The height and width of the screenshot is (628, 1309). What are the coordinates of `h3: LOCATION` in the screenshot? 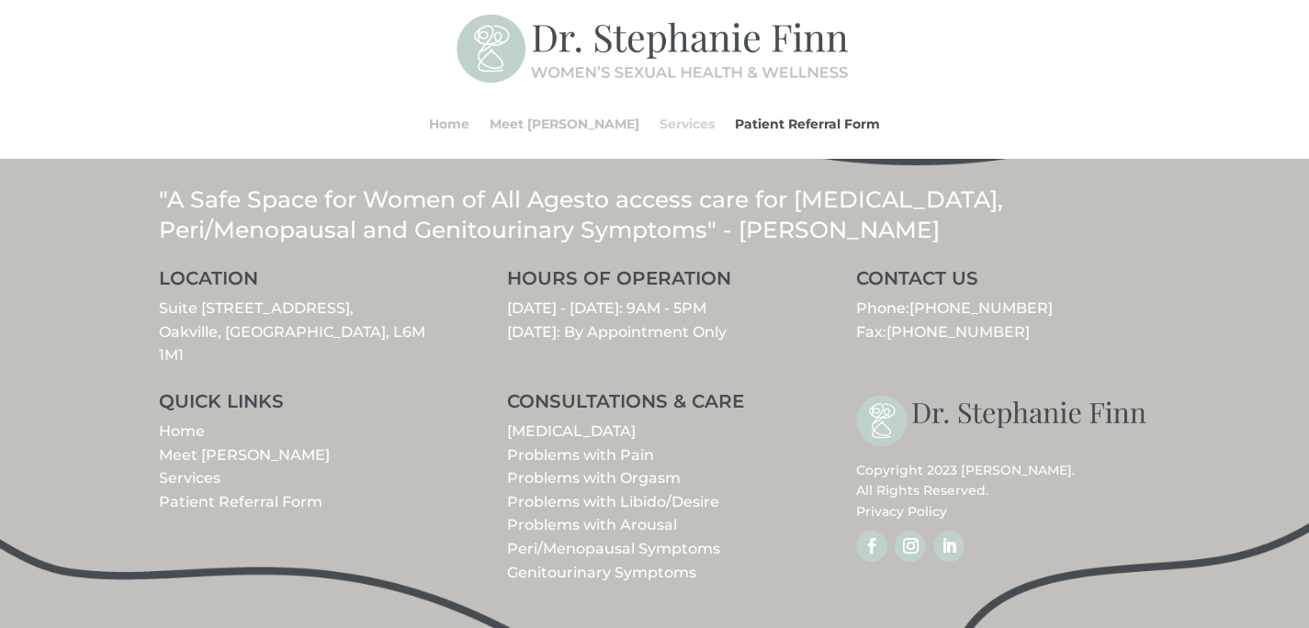 It's located at (306, 283).